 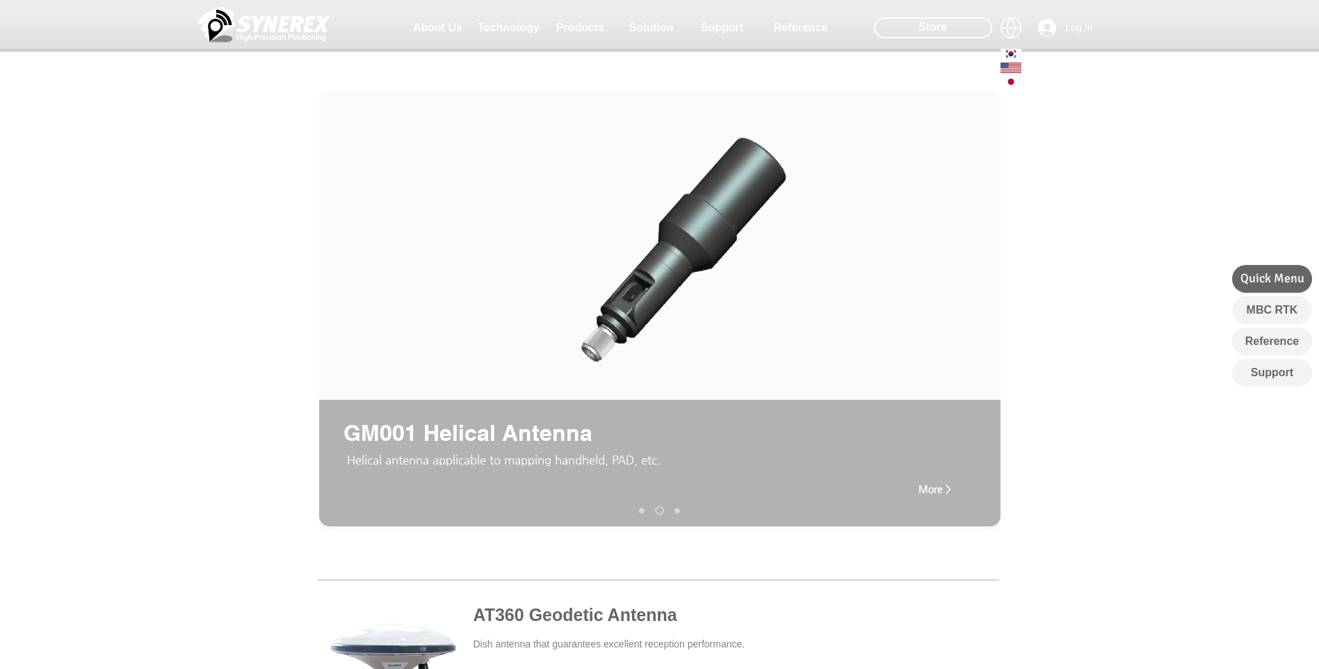 I want to click on img: Earth 2.png, so click(x=679, y=248).